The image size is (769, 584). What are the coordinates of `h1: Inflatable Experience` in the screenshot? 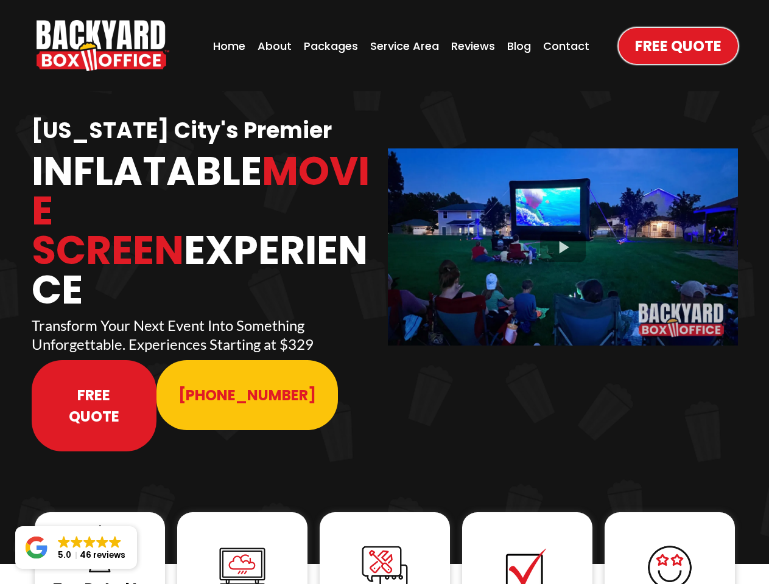 It's located at (206, 231).